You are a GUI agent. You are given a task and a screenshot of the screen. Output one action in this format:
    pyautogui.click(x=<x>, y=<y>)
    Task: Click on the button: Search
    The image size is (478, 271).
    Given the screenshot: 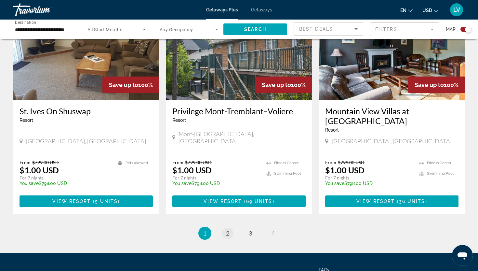 What is the action you would take?
    pyautogui.click(x=255, y=29)
    